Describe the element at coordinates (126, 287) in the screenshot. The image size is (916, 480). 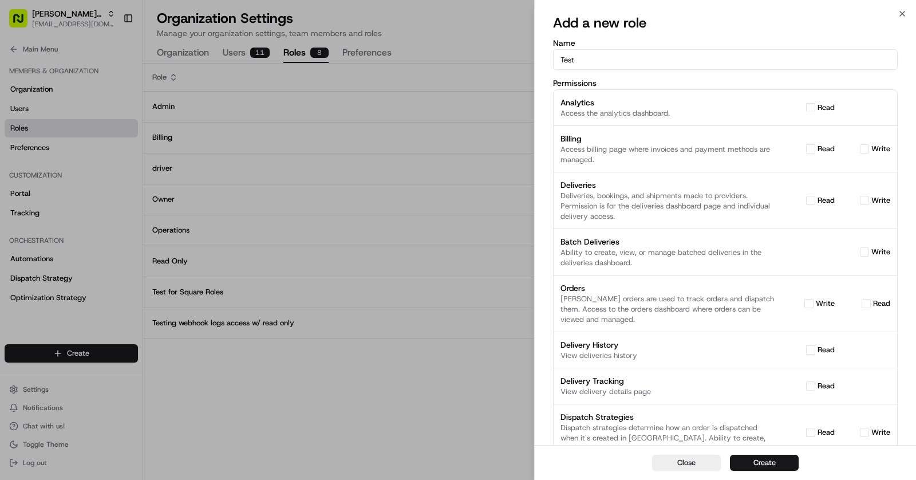
I see `span: Pylon` at that location.